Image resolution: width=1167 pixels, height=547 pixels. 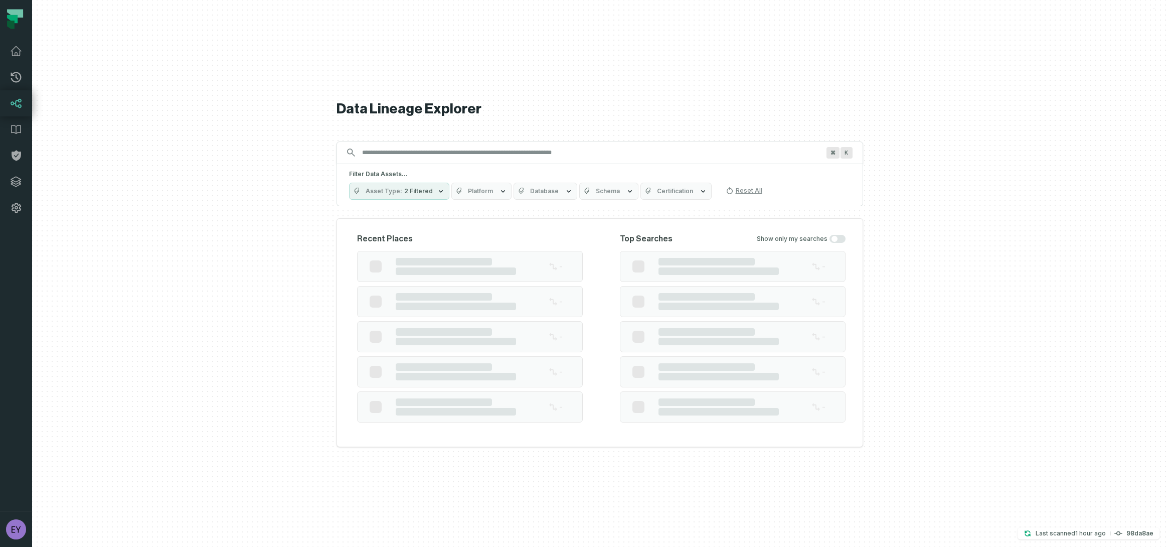 I want to click on relative-time: Sep 9, 2025, 12:24 PM GMT+3, so click(x=1090, y=533).